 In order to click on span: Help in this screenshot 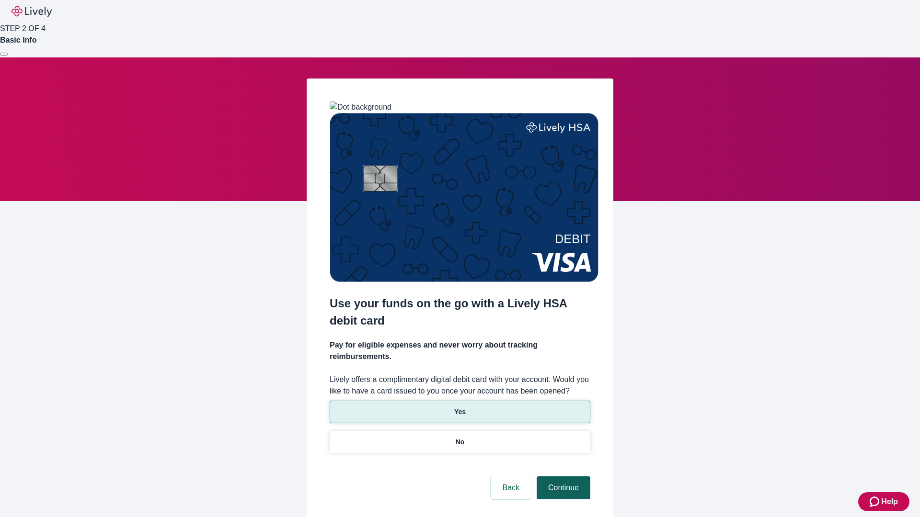, I will do `click(889, 502)`.